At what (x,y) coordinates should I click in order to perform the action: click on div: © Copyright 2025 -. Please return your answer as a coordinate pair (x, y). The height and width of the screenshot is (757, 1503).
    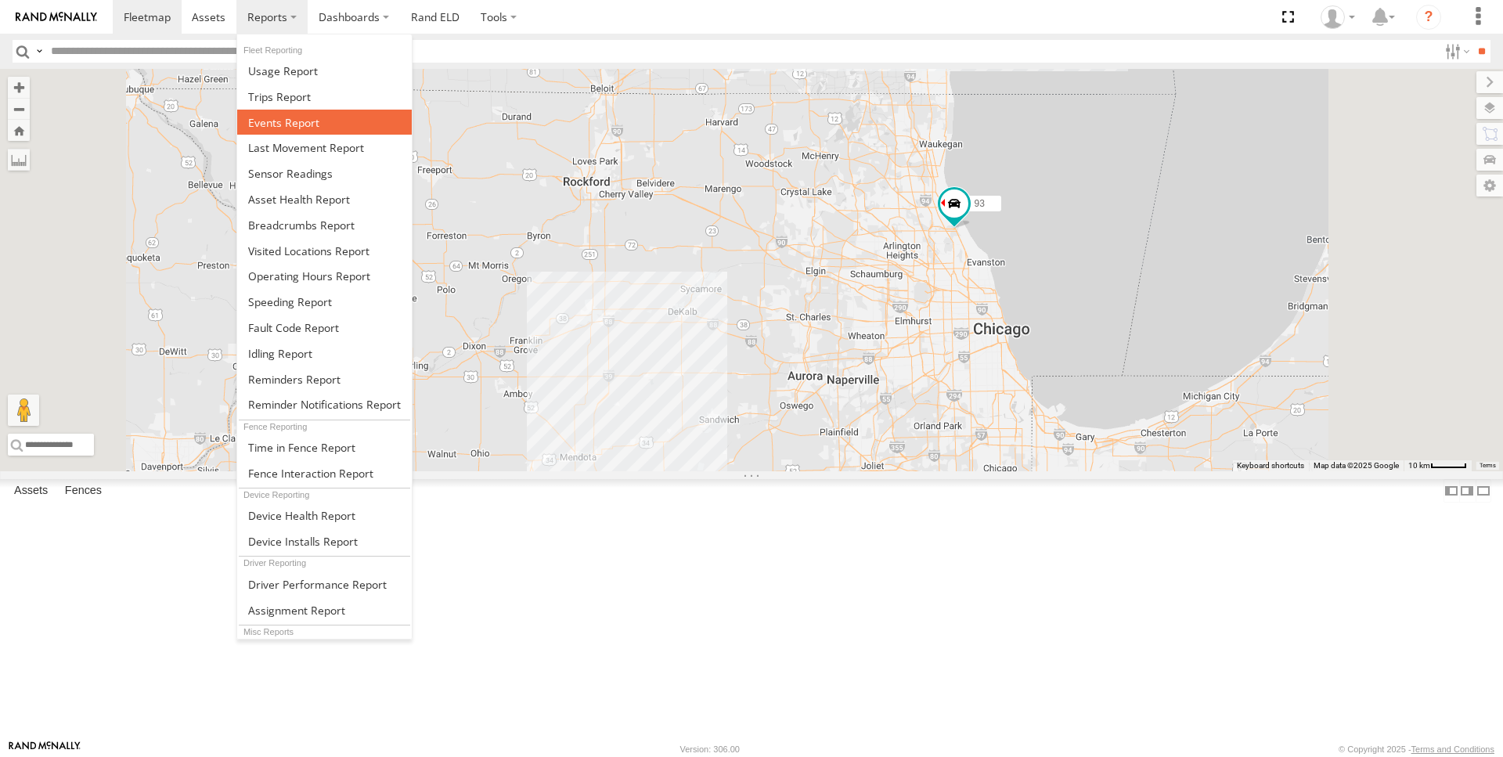
    Looking at the image, I should click on (1416, 749).